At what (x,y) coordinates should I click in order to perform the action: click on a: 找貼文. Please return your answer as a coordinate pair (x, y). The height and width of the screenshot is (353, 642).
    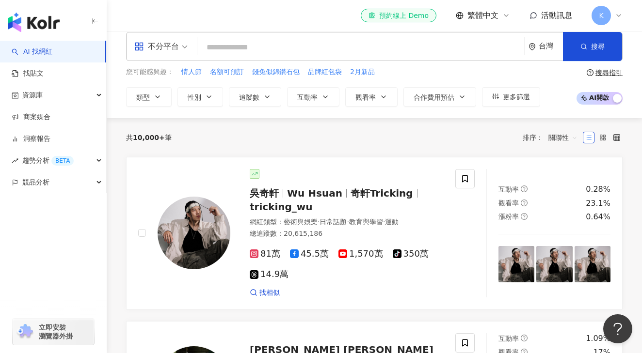
    Looking at the image, I should click on (28, 74).